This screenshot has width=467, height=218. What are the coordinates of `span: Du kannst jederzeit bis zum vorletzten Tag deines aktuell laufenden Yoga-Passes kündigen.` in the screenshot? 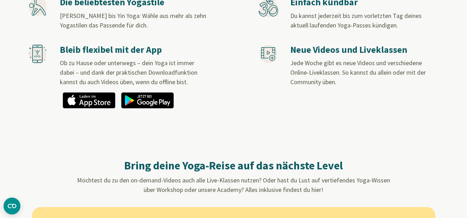 It's located at (356, 20).